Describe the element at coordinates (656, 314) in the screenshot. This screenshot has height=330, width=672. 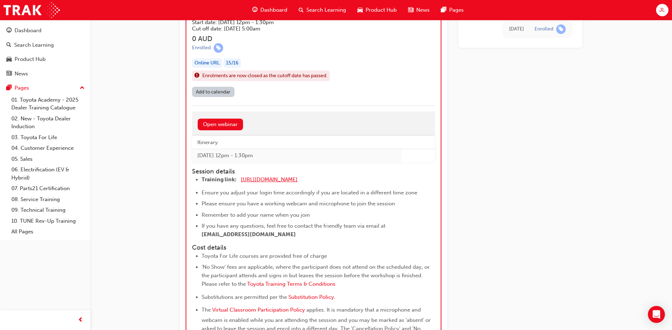
I see `div: Open Intercom Messenger` at that location.